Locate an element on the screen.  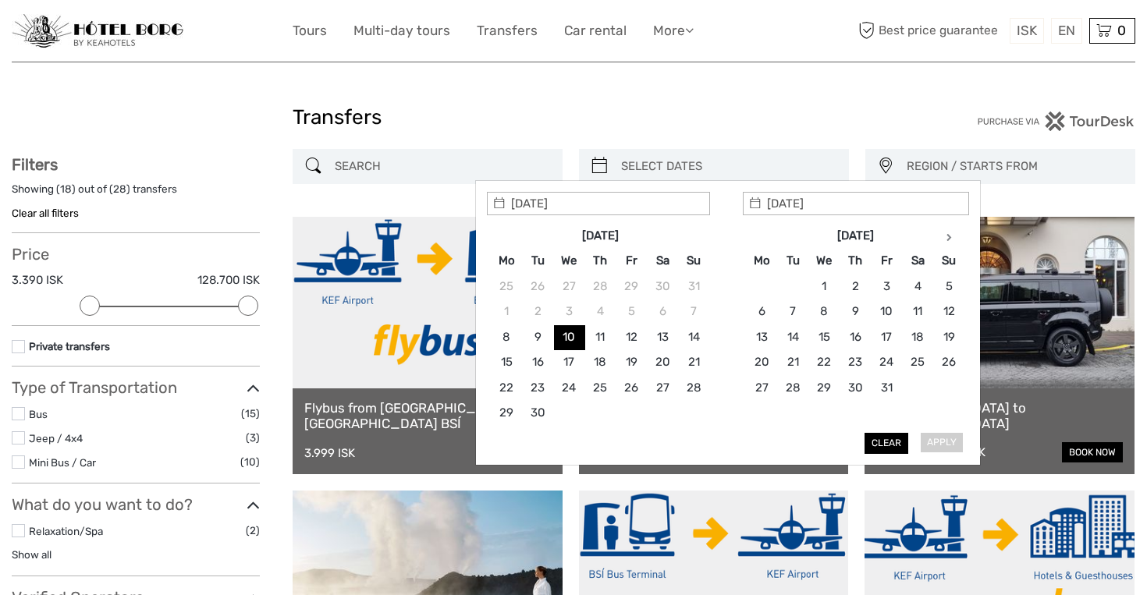
td: 28 is located at coordinates (793, 388).